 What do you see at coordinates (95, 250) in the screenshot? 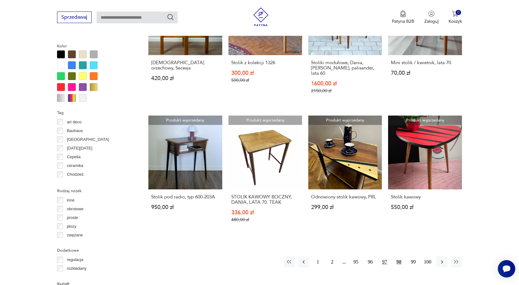
I see `p: Dodatkowe` at bounding box center [95, 250].